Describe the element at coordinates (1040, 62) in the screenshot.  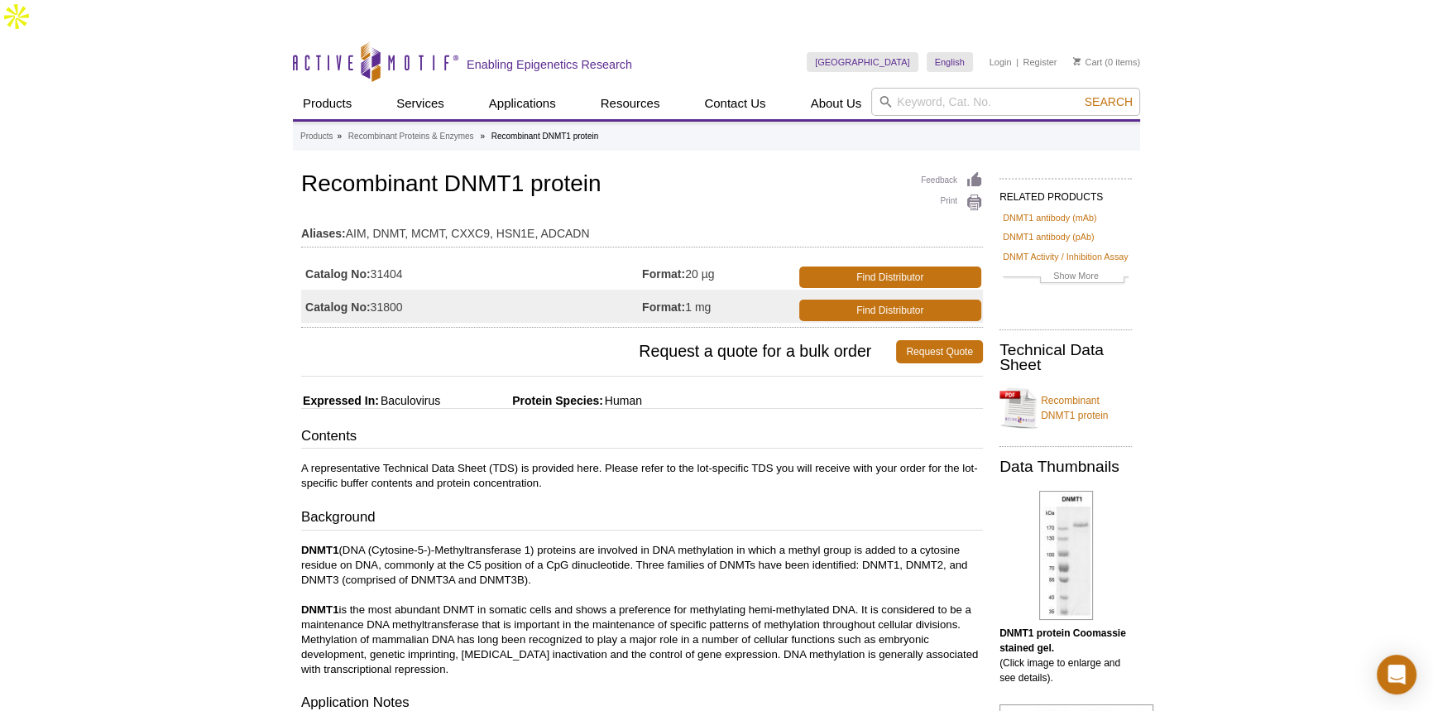
I see `a: Register` at that location.